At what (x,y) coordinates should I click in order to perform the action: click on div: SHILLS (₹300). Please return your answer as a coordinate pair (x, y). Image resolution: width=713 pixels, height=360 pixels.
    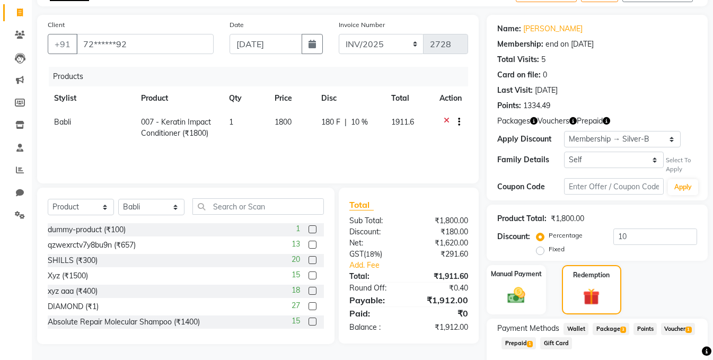
    Looking at the image, I should click on (73, 260).